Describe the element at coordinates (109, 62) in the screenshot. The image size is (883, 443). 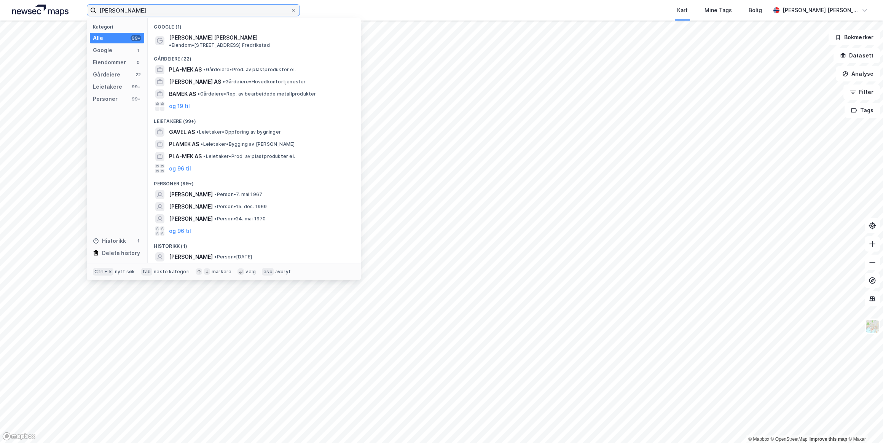
I see `div: Eiendommer` at that location.